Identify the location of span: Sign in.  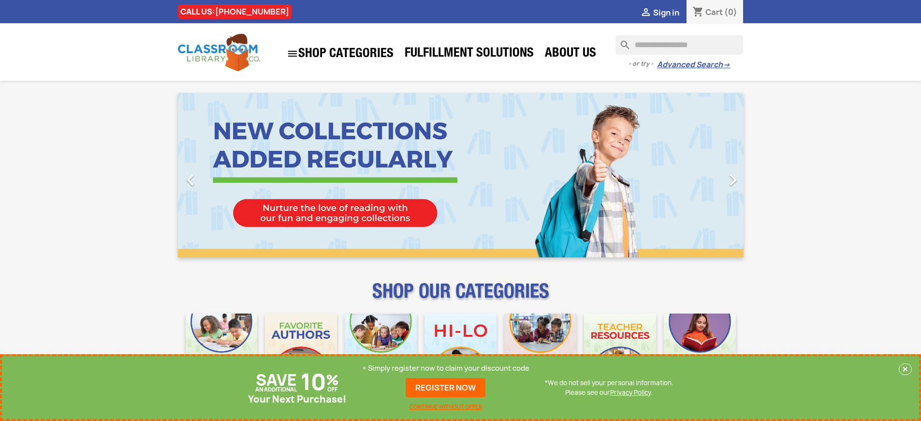
(666, 13).